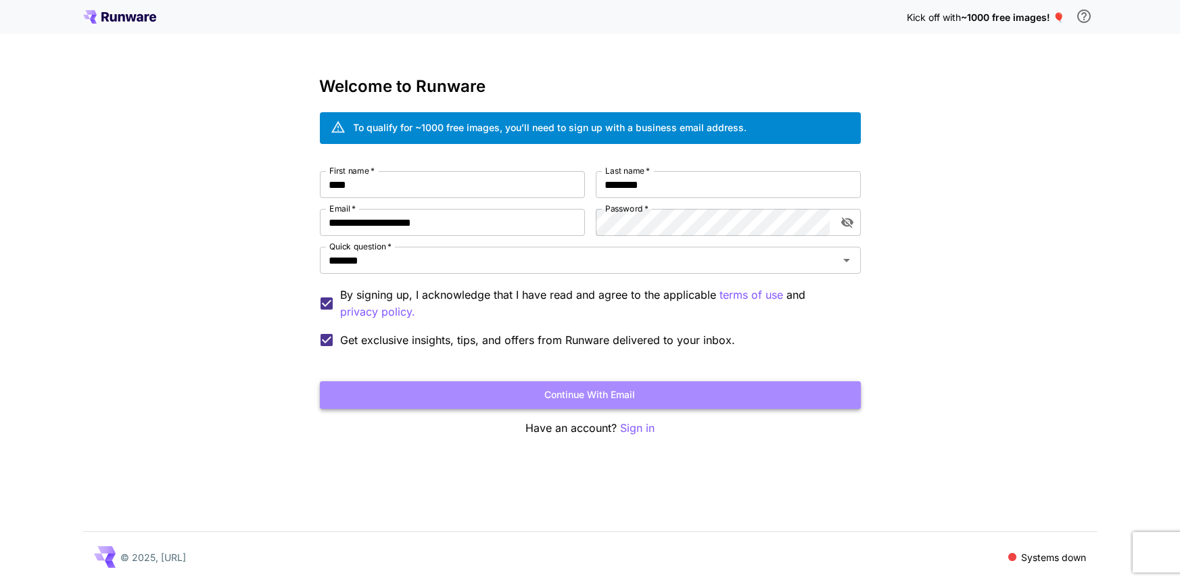 The height and width of the screenshot is (582, 1180). Describe the element at coordinates (342, 208) in the screenshot. I see `label: Email` at that location.